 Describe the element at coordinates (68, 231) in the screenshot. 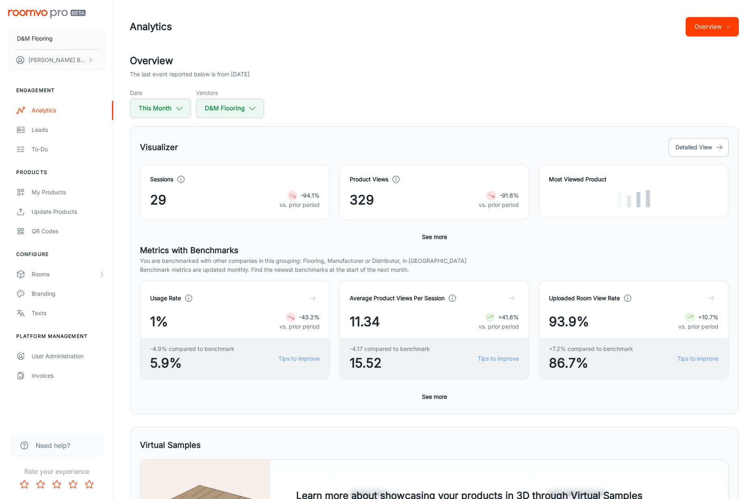

I see `div: QR Codes` at that location.